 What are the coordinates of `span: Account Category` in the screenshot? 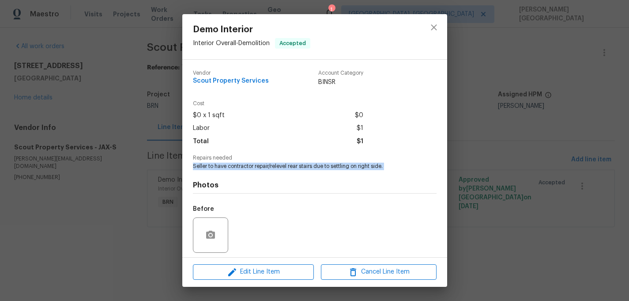 It's located at (341, 73).